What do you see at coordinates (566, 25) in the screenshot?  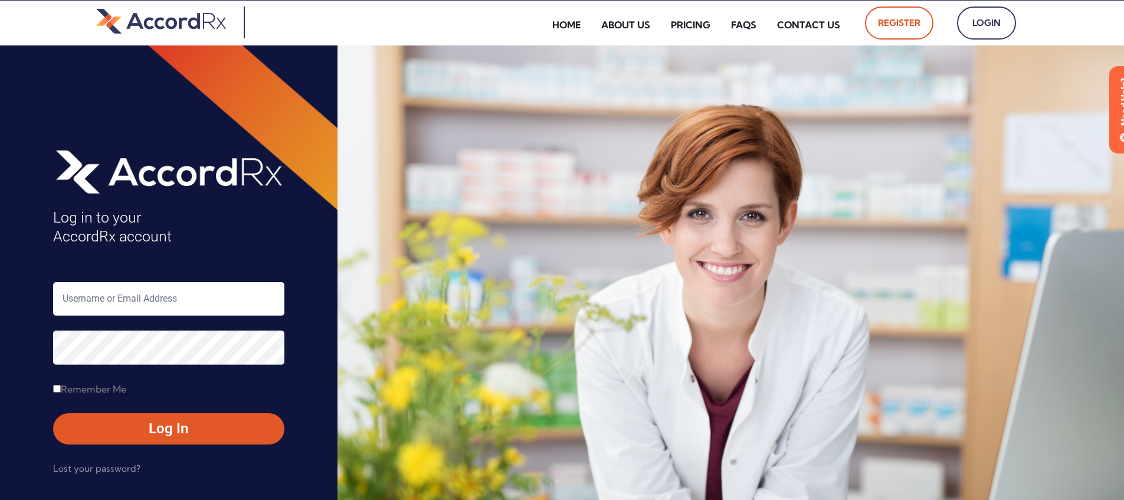 I see `a: Home` at bounding box center [566, 25].